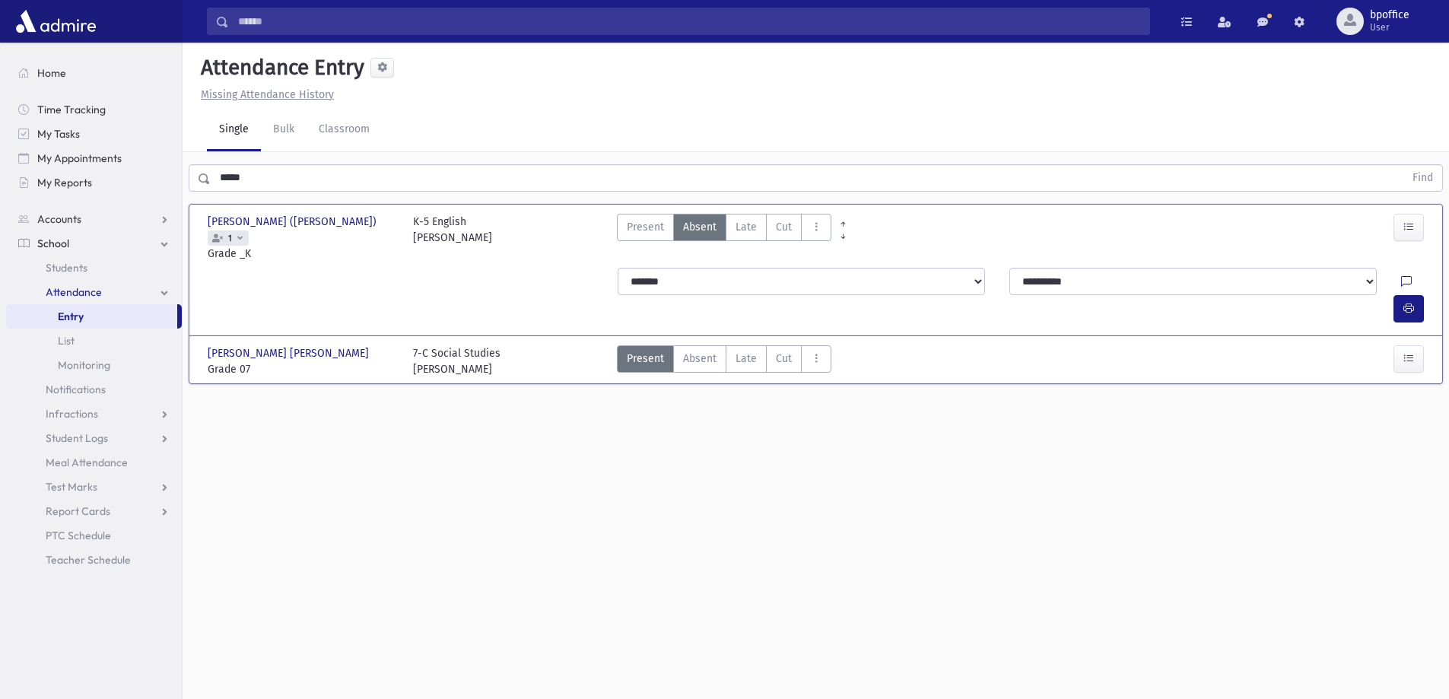 Image resolution: width=1449 pixels, height=699 pixels. What do you see at coordinates (1422, 178) in the screenshot?
I see `button: Find` at bounding box center [1422, 178].